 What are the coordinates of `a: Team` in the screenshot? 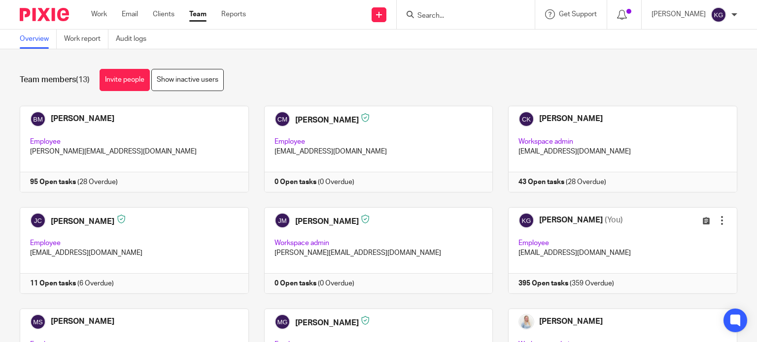 It's located at (198, 14).